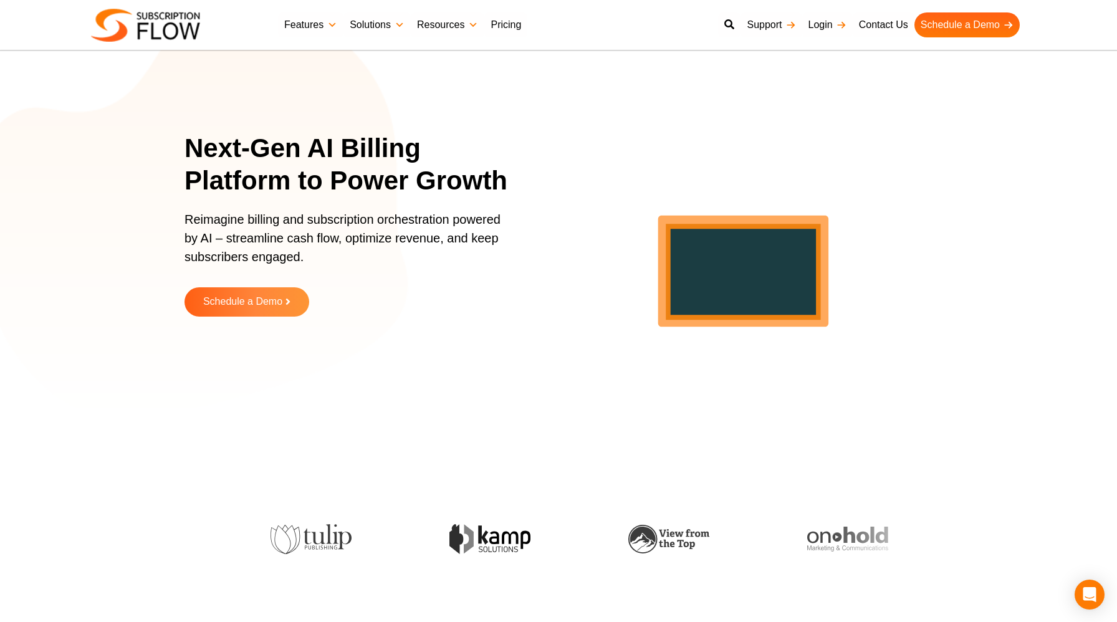 The height and width of the screenshot is (622, 1117). I want to click on h1: Next-Gen AI Billing Platform to Power Growth, so click(354, 165).